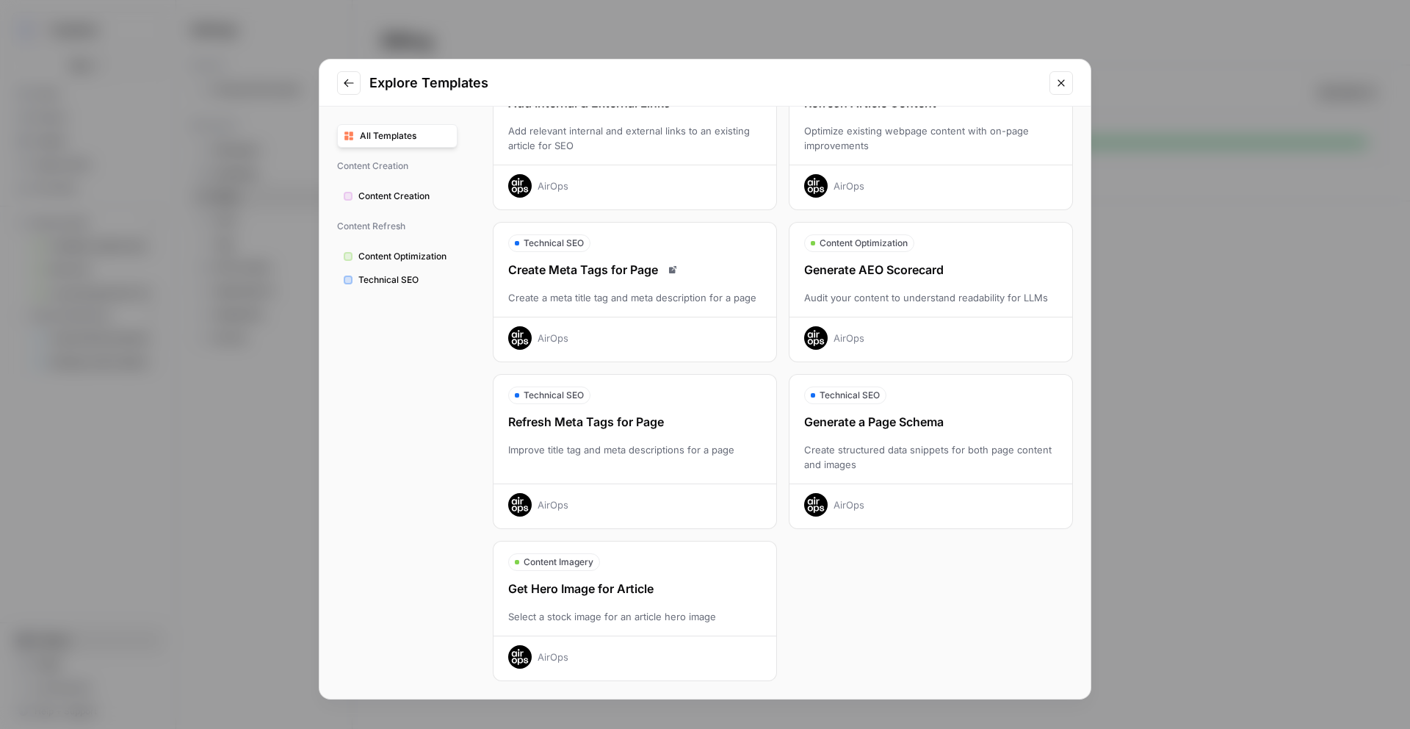  I want to click on div: Improve title tag and meta descriptions for a page, so click(635, 457).